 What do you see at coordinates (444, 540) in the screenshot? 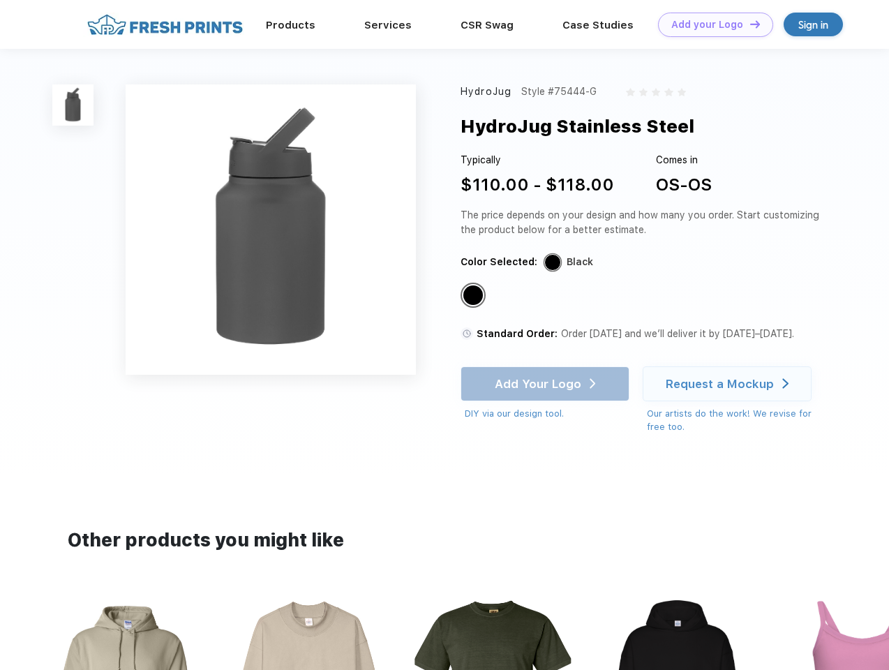
I see `div: Other products you might like` at bounding box center [444, 540].